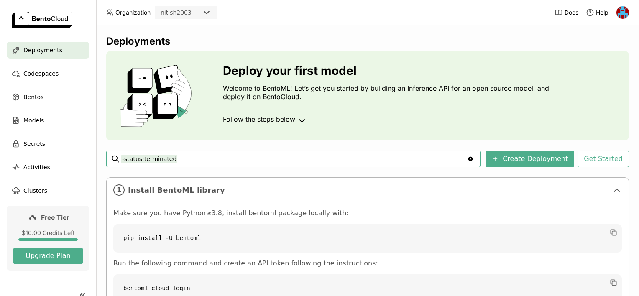 The image size is (639, 296). What do you see at coordinates (133, 13) in the screenshot?
I see `span: Organization` at bounding box center [133, 13].